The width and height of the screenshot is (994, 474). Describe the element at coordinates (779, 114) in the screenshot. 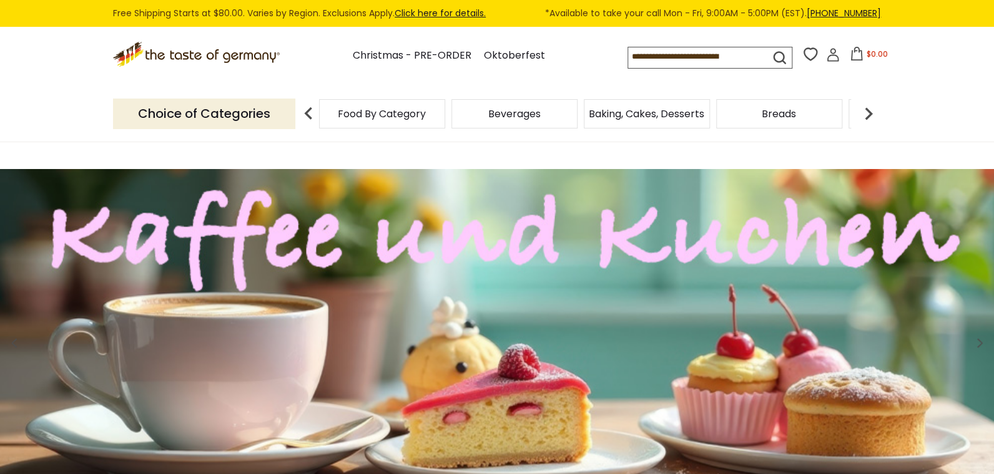

I see `span: Breads` at that location.